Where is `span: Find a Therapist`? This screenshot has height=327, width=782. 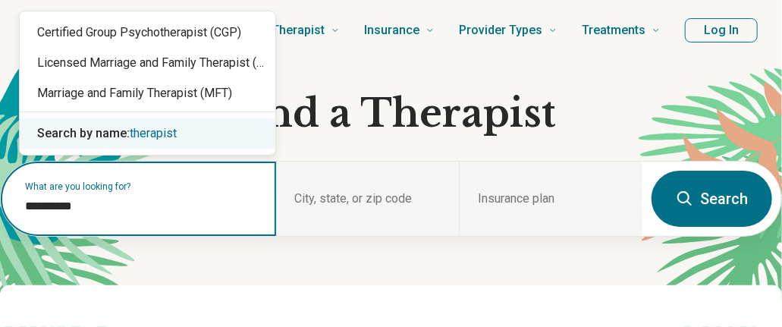
span: Find a Therapist is located at coordinates (280, 30).